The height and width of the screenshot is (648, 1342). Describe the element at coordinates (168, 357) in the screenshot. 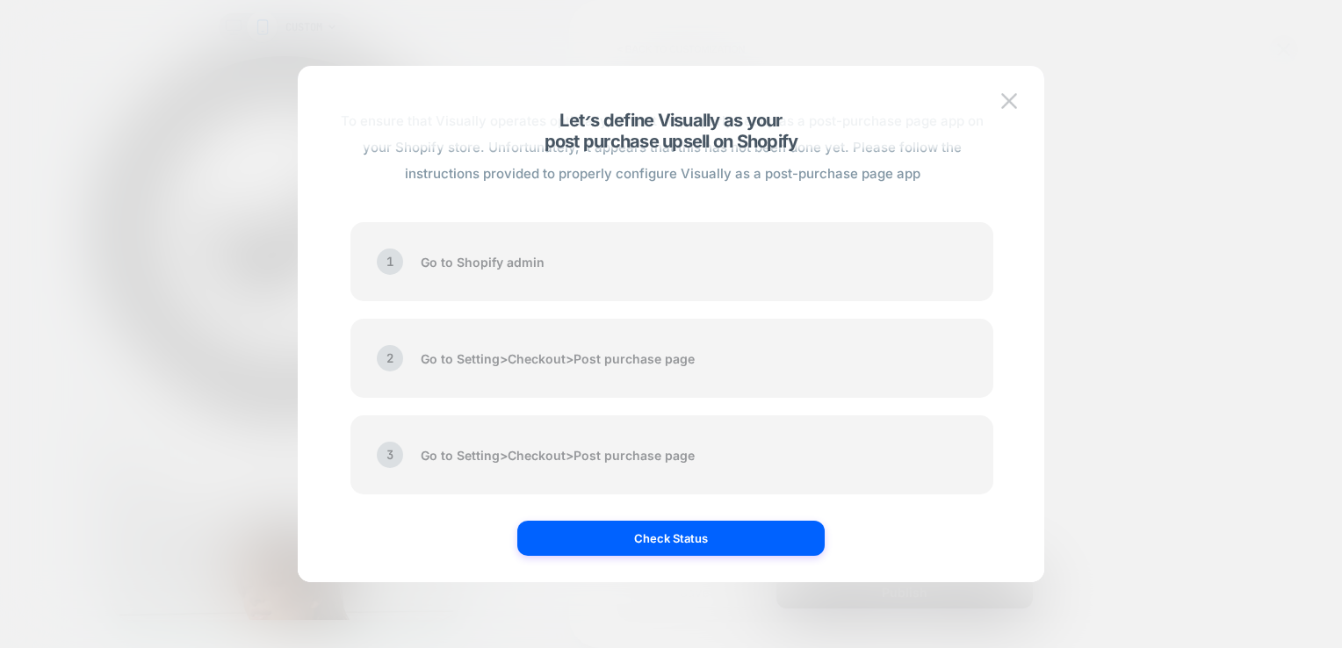

I see `span: View order confirmation ›` at that location.